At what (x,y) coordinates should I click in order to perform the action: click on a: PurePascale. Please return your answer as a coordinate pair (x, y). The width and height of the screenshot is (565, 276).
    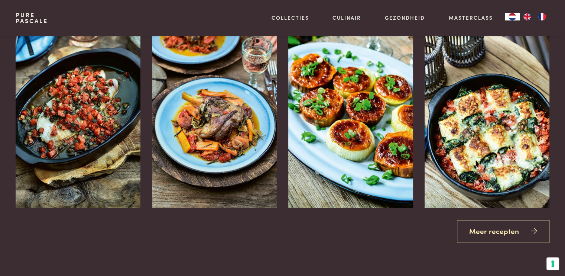
    Looking at the image, I should click on (32, 18).